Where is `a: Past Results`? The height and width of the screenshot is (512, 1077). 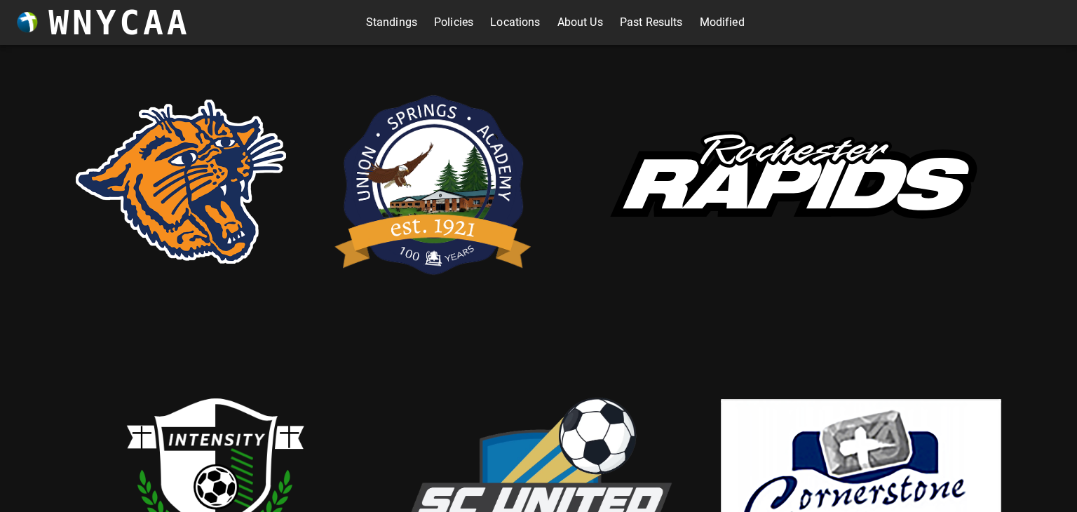 a: Past Results is located at coordinates (651, 22).